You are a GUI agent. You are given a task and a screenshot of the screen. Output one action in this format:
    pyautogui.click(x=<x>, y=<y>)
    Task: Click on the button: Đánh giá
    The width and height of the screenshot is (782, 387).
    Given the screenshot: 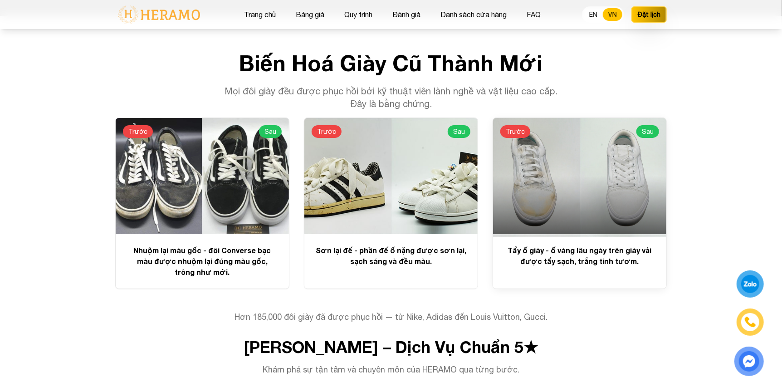 What is the action you would take?
    pyautogui.click(x=406, y=15)
    